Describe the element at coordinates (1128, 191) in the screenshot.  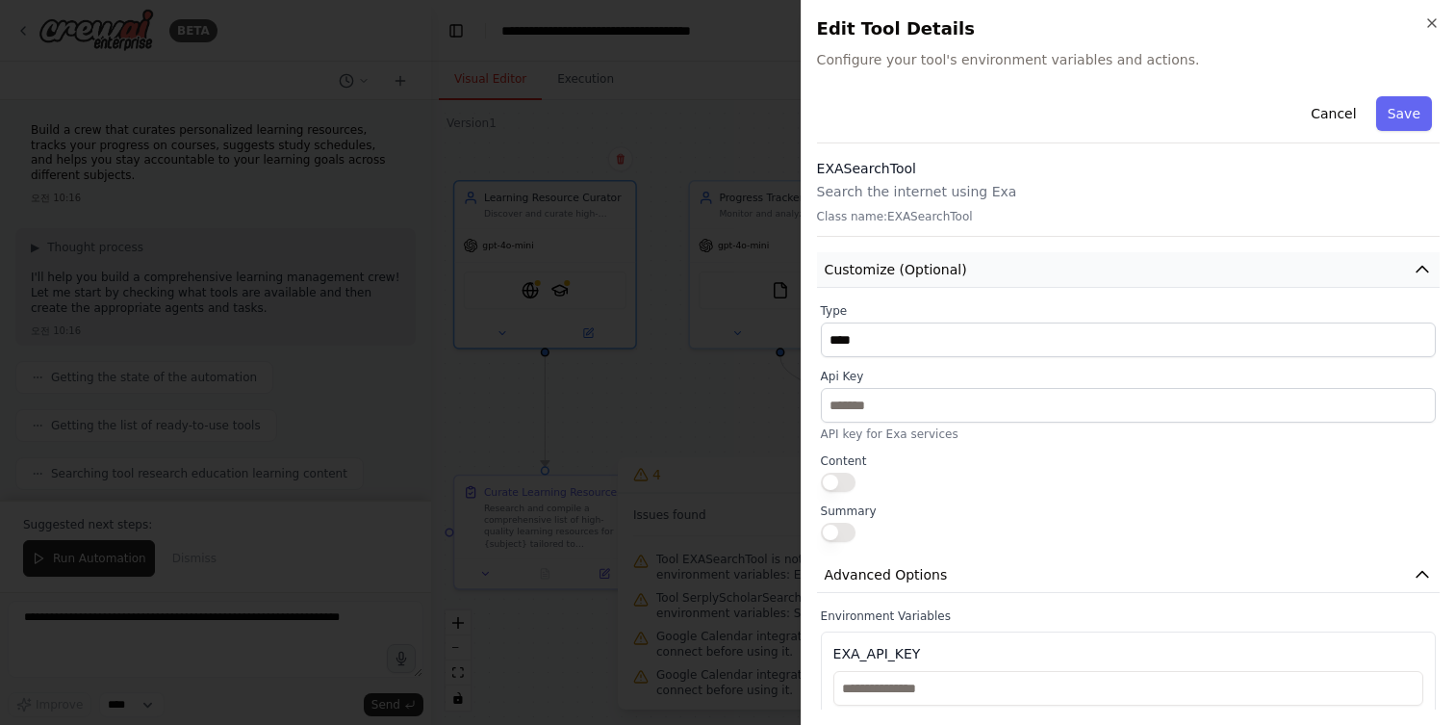
I see `p: Search the internet using Exa` at that location.